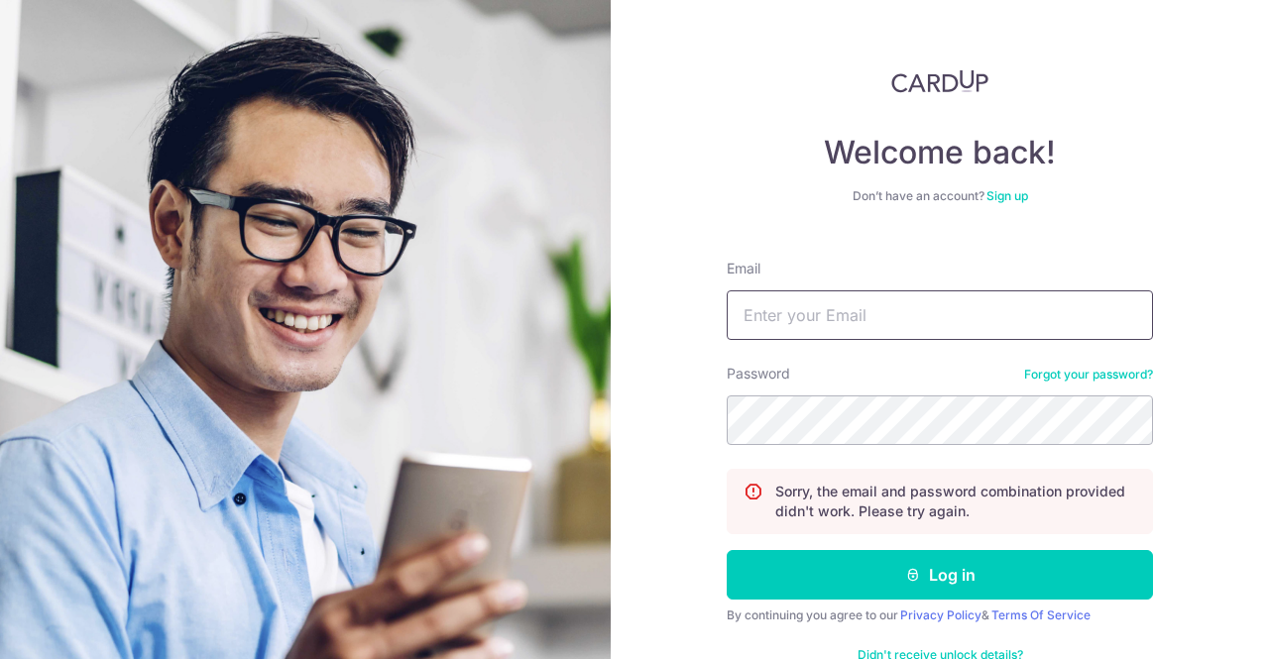 This screenshot has height=659, width=1269. I want to click on a: Privacy Policy, so click(941, 614).